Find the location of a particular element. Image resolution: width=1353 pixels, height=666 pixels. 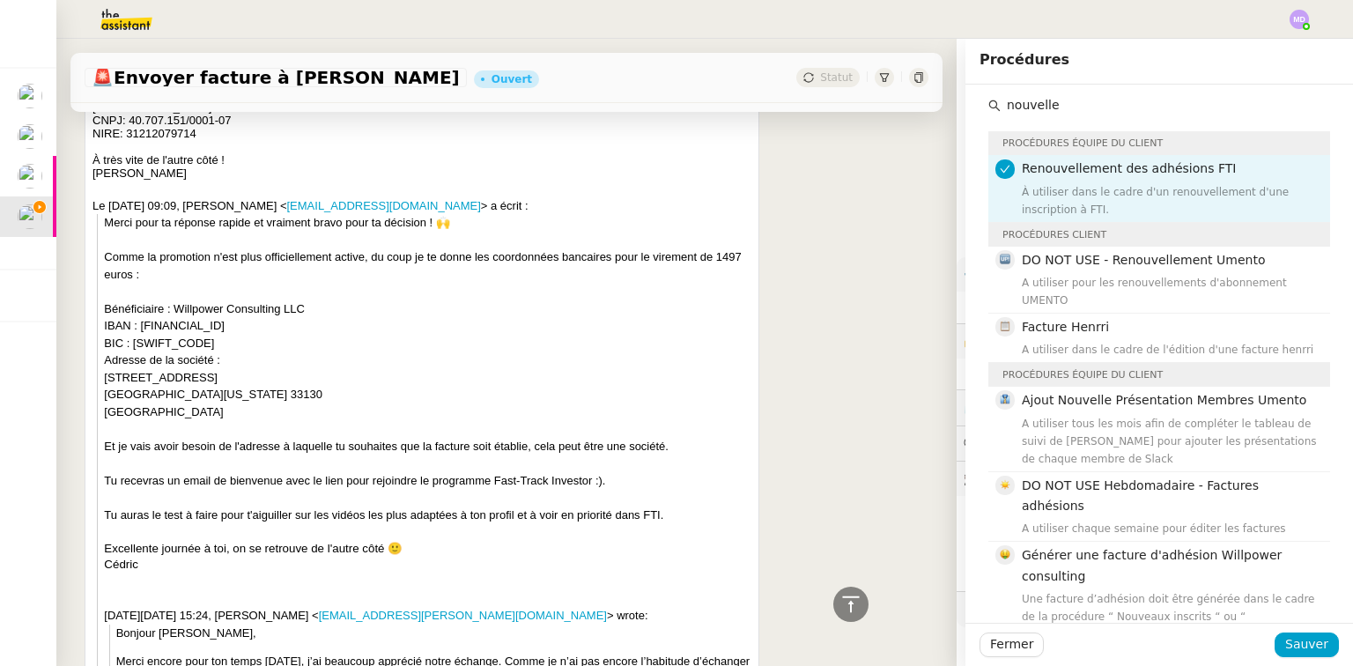

div: Une facture d’adhésion doit être générée dans le cadre de la procédure “ Nouveaux inscrits “ ou “... is located at coordinates (1170, 616).